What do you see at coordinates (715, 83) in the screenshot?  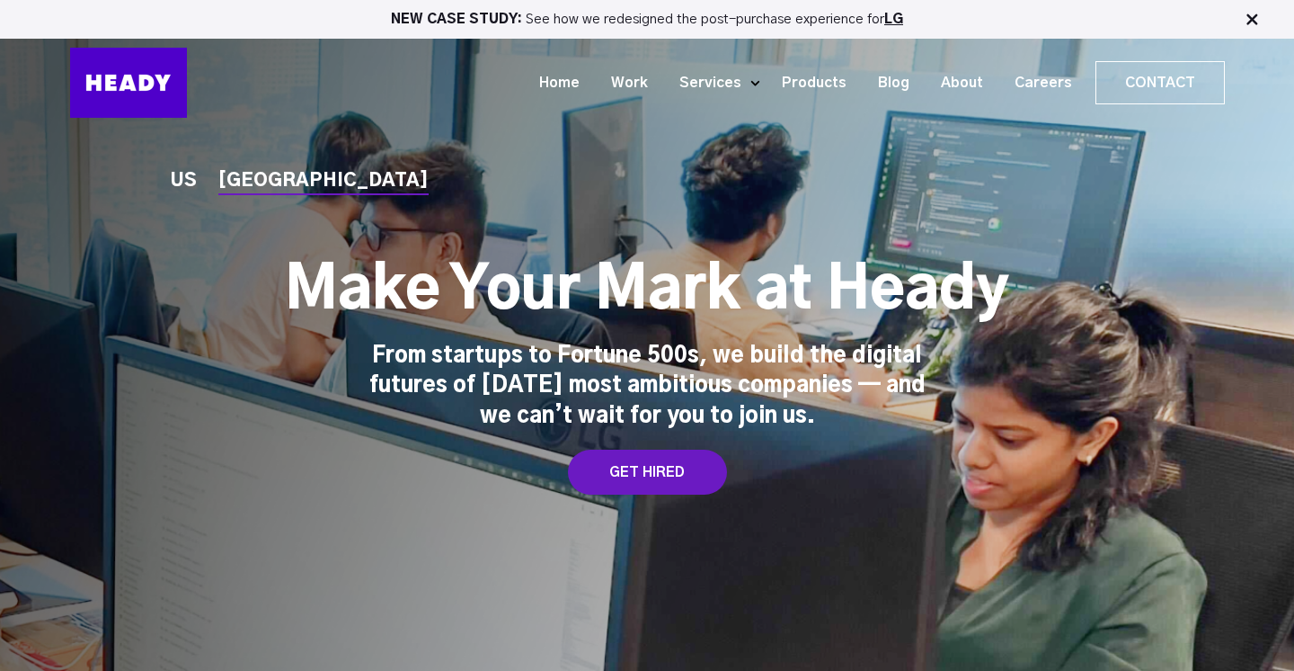 I see `div: Navigation Menu` at bounding box center [715, 83].